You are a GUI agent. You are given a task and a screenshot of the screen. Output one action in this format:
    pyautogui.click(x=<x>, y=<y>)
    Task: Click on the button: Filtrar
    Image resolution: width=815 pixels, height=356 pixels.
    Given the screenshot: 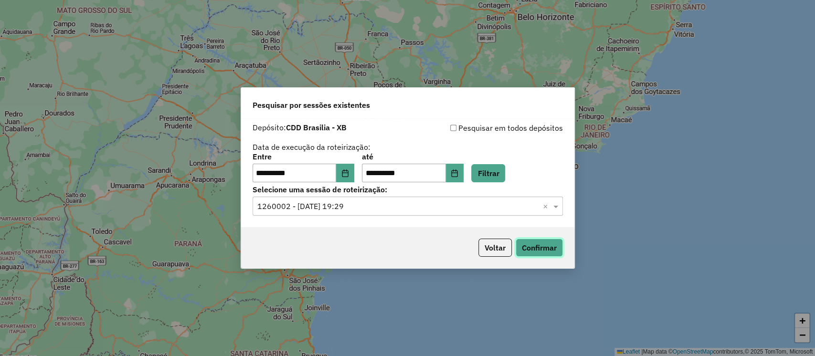 What is the action you would take?
    pyautogui.click(x=488, y=173)
    